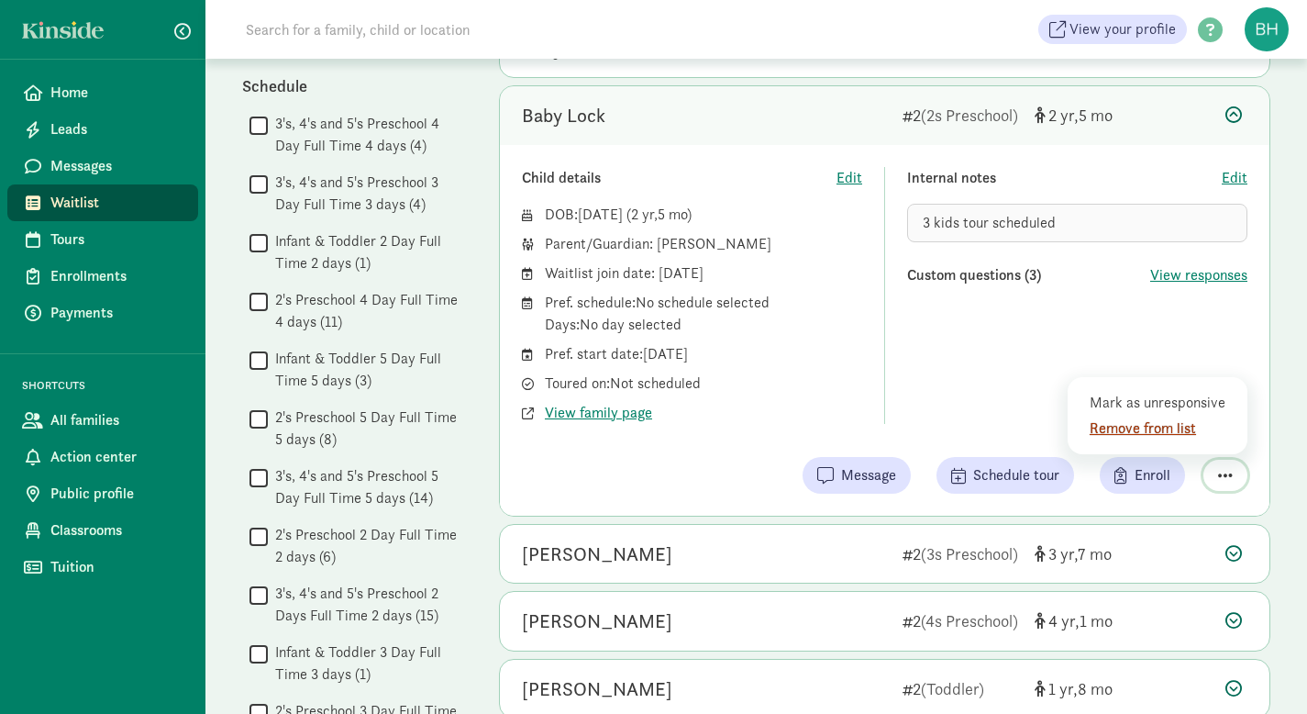 This screenshot has width=1307, height=714. Describe the element at coordinates (365, 663) in the screenshot. I see `label: Infant & Toddler 3 Day Full Time 3 days (1)` at that location.